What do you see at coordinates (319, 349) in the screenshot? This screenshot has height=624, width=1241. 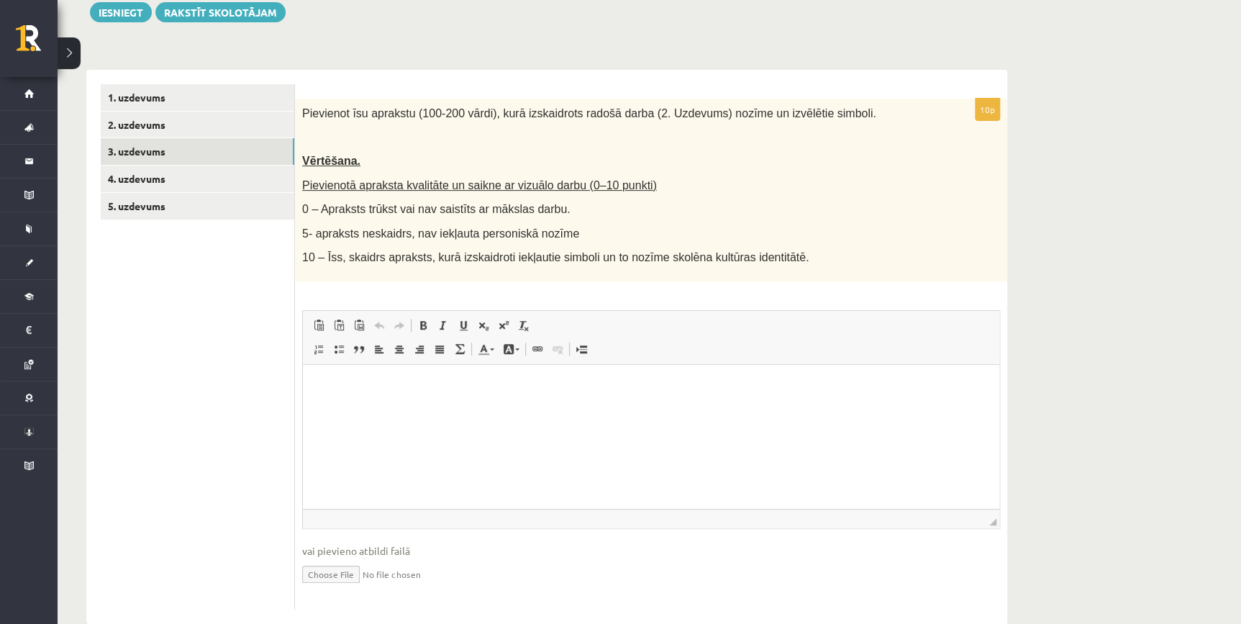 I see `a: Insert/Remove Numbered List` at bounding box center [319, 349].